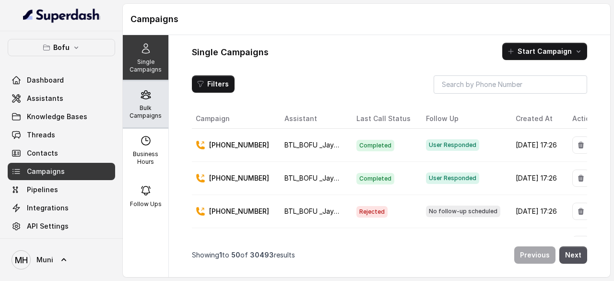 The height and width of the screenshot is (281, 614). What do you see at coordinates (45, 260) in the screenshot?
I see `span: Muni` at bounding box center [45, 260].